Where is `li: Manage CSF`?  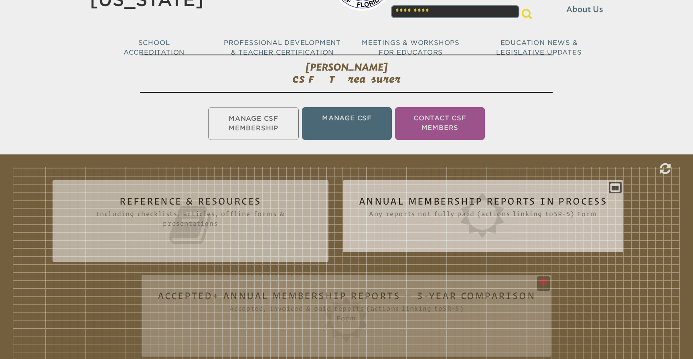
li: Manage CSF is located at coordinates (347, 124).